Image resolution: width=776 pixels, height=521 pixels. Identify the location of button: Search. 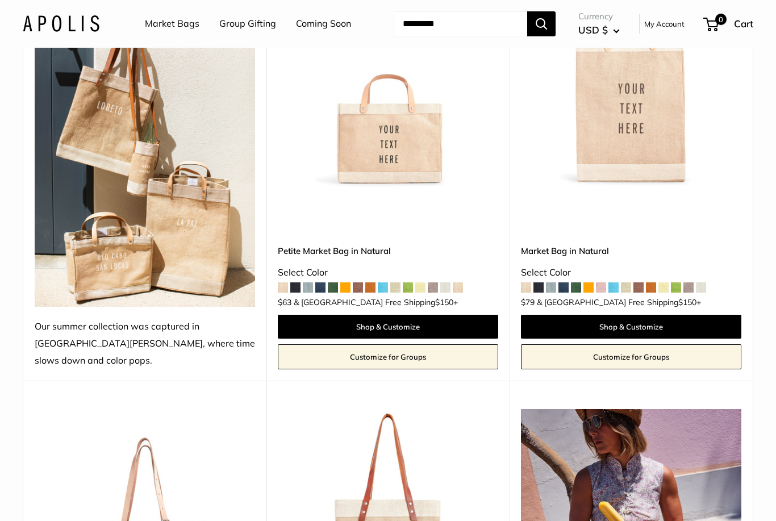
(542, 24).